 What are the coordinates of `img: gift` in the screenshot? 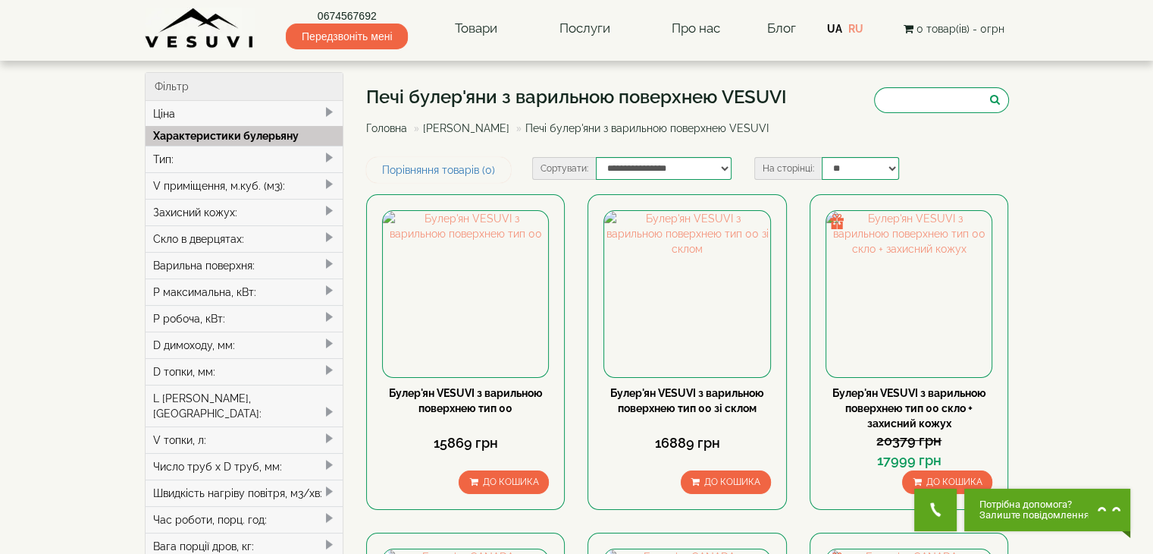 It's located at (837, 221).